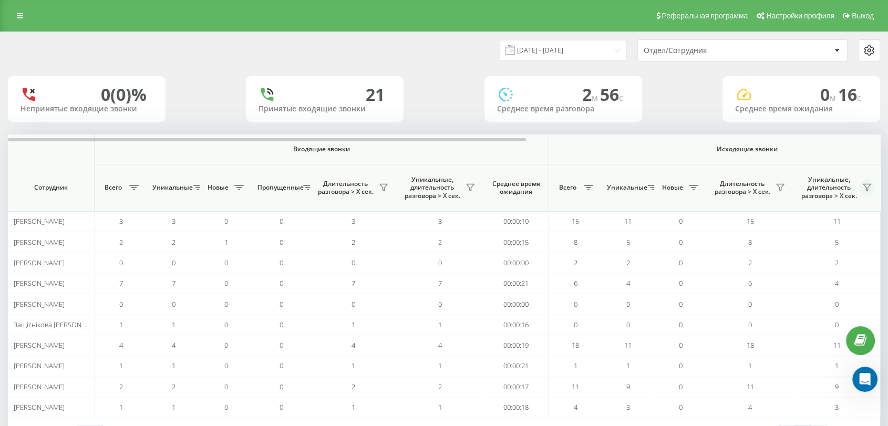  I want to click on span: Сотрудник, so click(51, 188).